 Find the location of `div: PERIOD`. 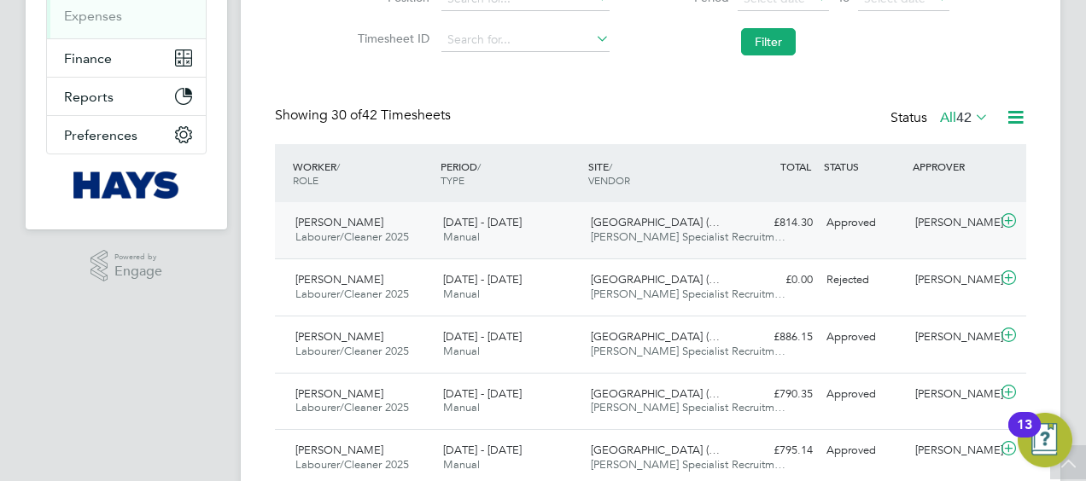

div: PERIOD is located at coordinates (510, 173).